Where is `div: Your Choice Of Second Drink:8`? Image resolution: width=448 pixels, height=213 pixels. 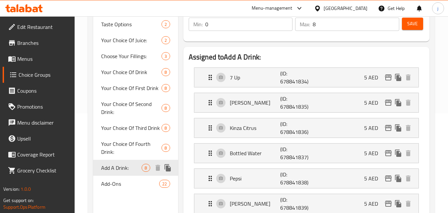 div: Your Choice Of Second Drink:8 is located at coordinates (135, 108).